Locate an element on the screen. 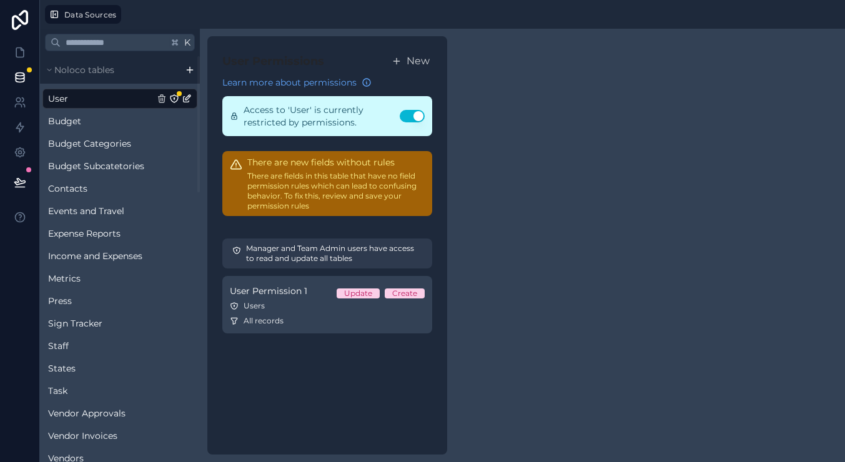  div: Sign Tracker is located at coordinates (120, 323).